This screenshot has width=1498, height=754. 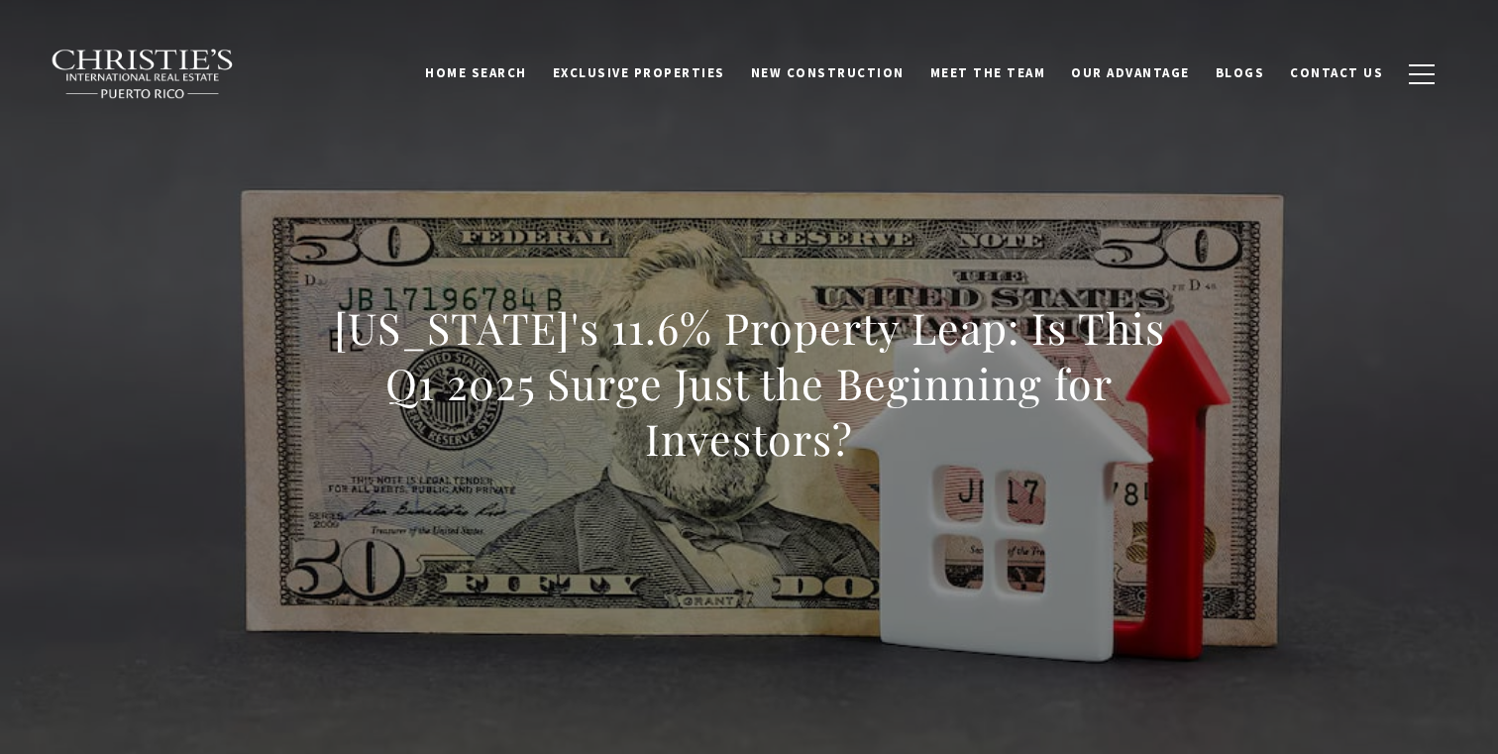 I want to click on img: Christie's International Real Estate black text logo, so click(x=143, y=74).